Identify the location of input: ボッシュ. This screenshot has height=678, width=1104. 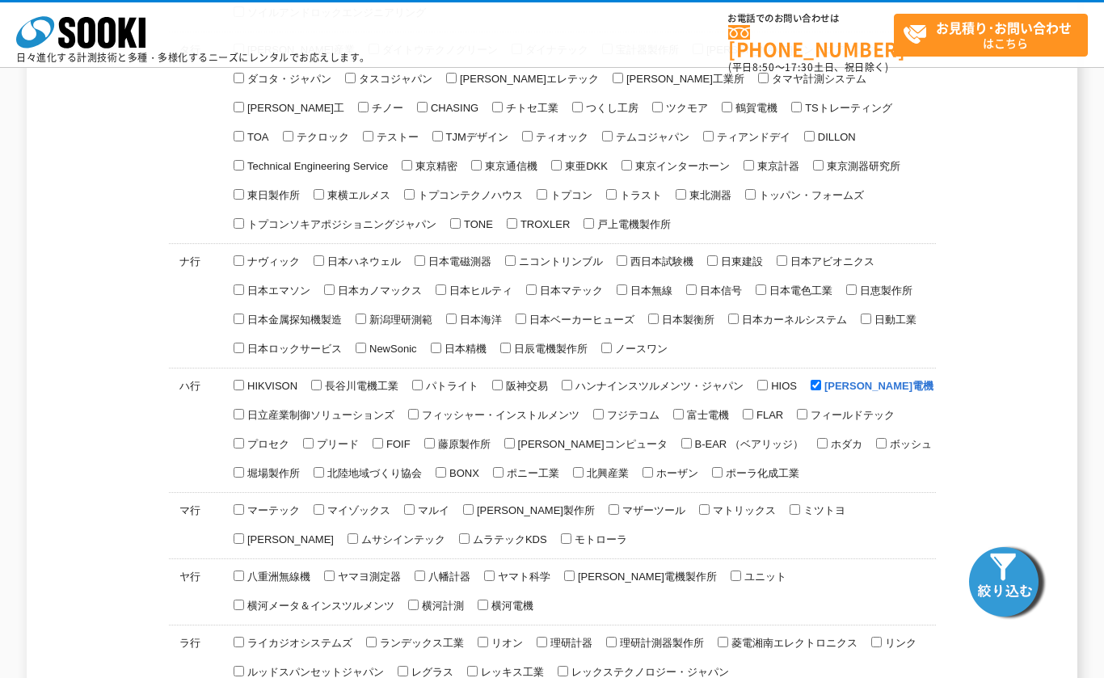
(881, 443).